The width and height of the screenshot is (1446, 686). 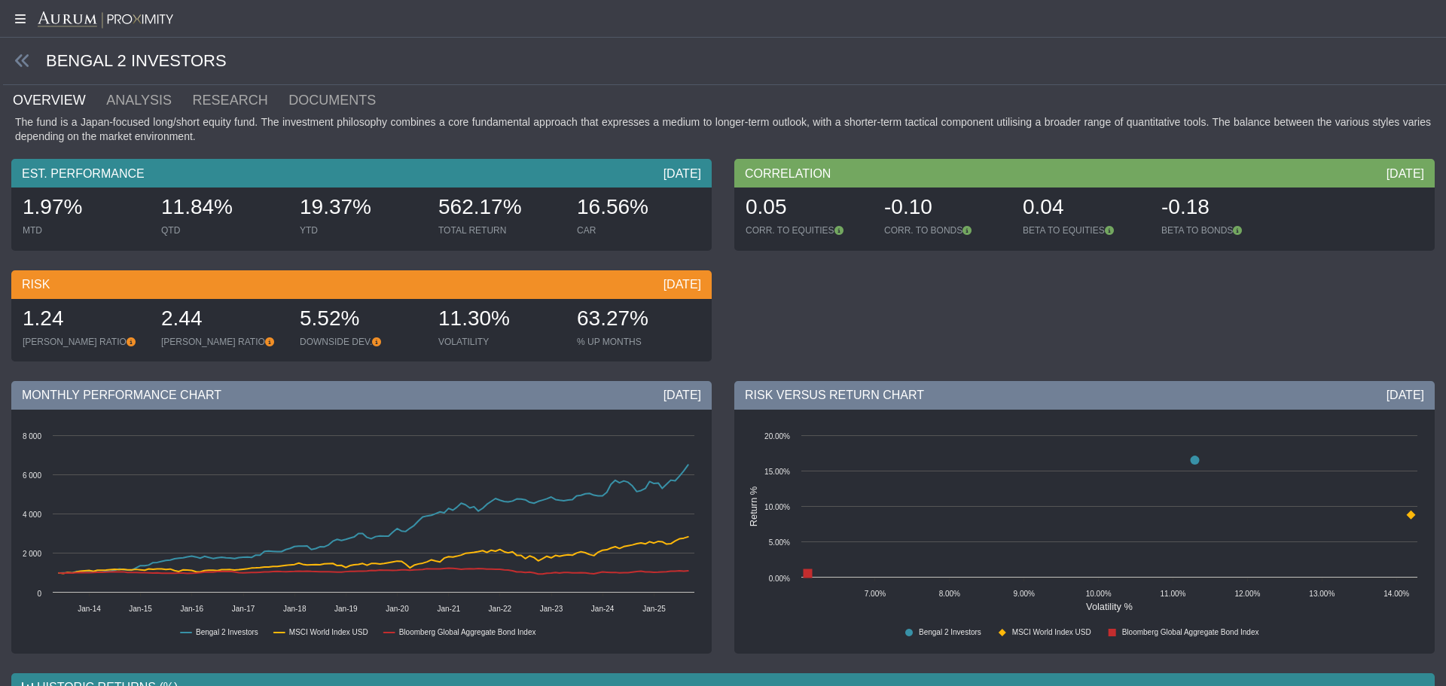 I want to click on div: 0.04, so click(x=1084, y=209).